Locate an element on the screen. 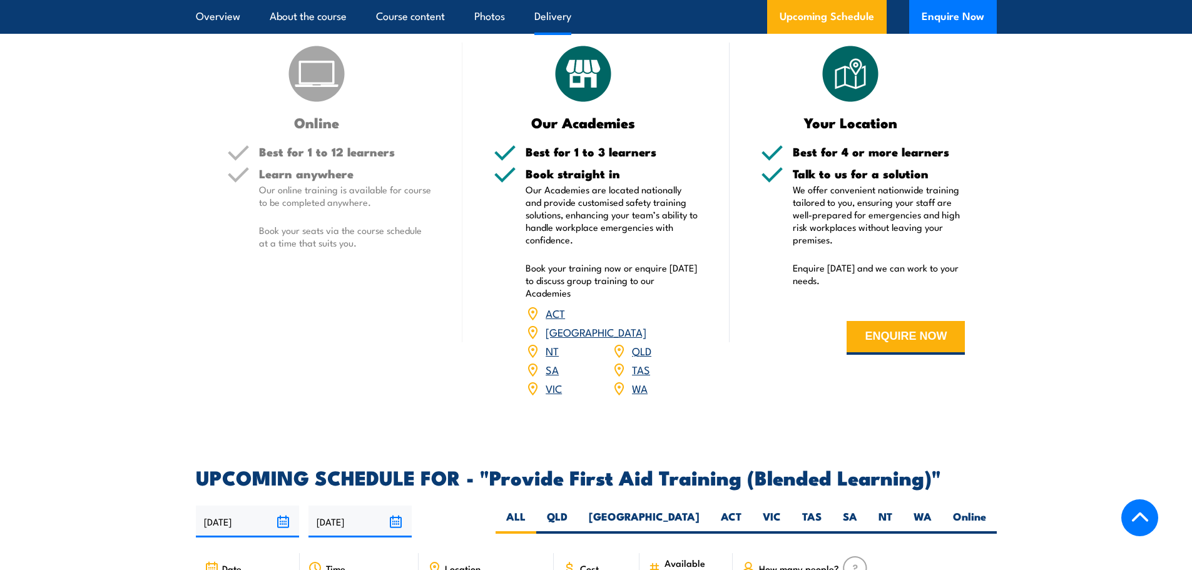  p: Our Academies are located nationally and provide customised safety training solutions, enhancing ... is located at coordinates (612, 215).